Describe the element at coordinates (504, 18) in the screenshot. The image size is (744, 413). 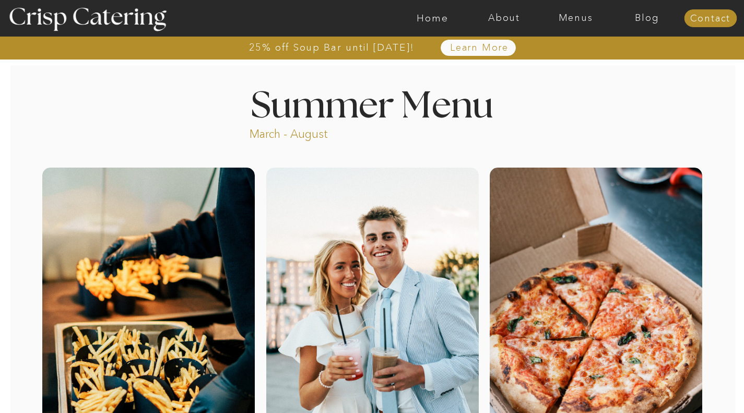
I see `a: About` at that location.